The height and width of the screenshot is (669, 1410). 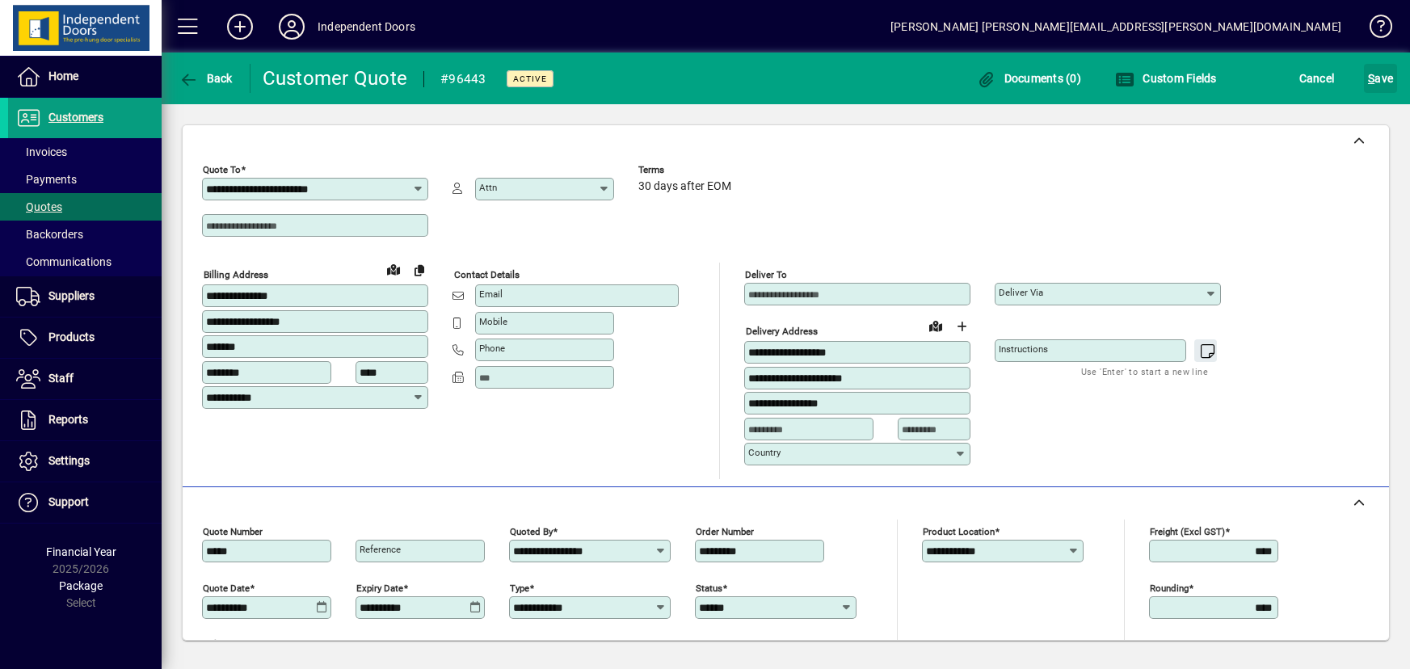 What do you see at coordinates (1317, 78) in the screenshot?
I see `button: Cancel` at bounding box center [1317, 78].